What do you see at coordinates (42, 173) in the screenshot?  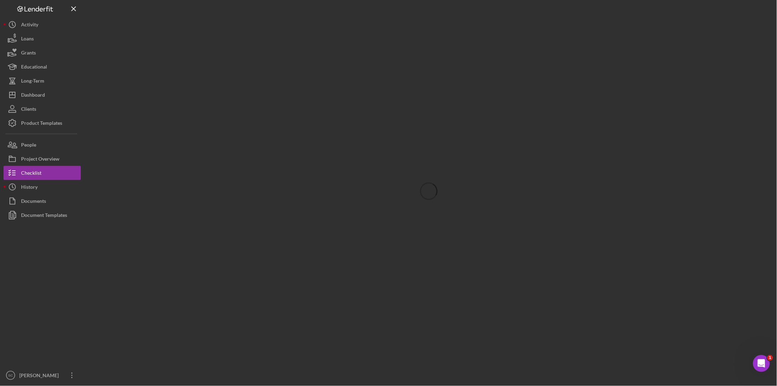 I see `a: Checklist` at bounding box center [42, 173].